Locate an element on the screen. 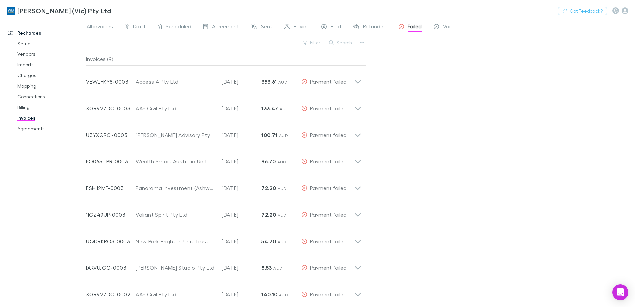 The image size is (635, 307). span: Scheduled is located at coordinates (178, 27).